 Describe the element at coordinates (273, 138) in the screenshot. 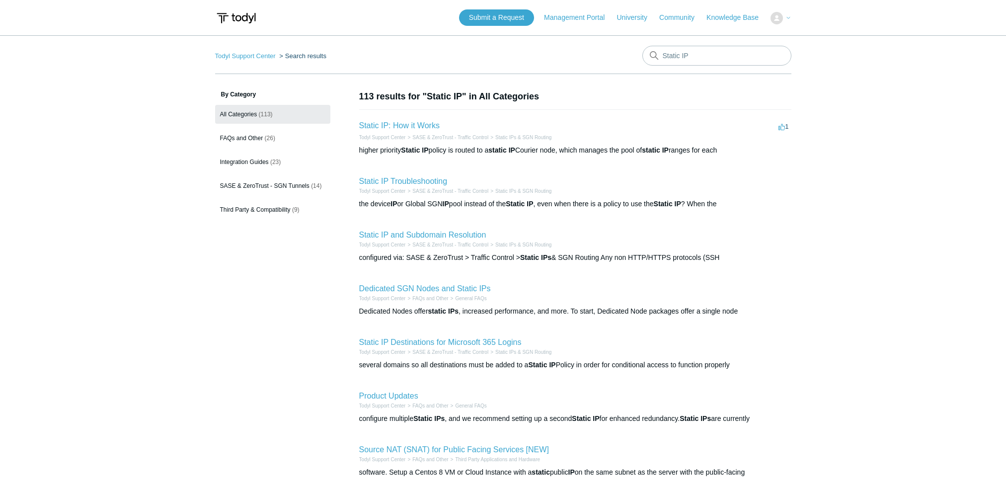

I see `a: FAQs and Other (26)` at that location.